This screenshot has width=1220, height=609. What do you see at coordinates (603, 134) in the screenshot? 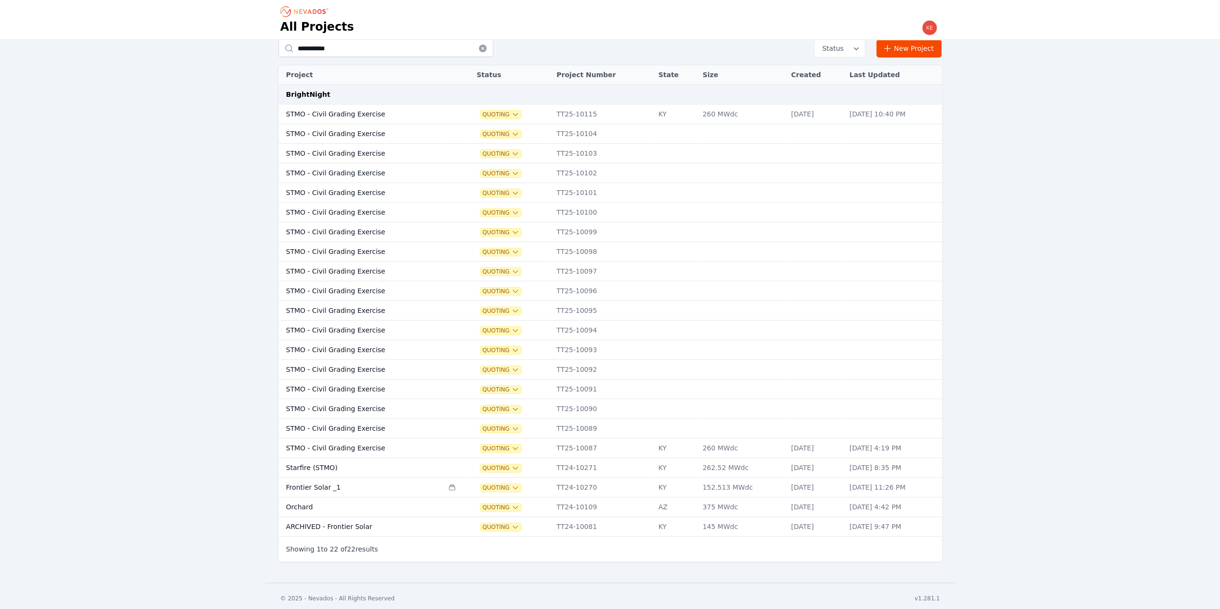
I see `td: TT25-10104` at bounding box center [603, 134].